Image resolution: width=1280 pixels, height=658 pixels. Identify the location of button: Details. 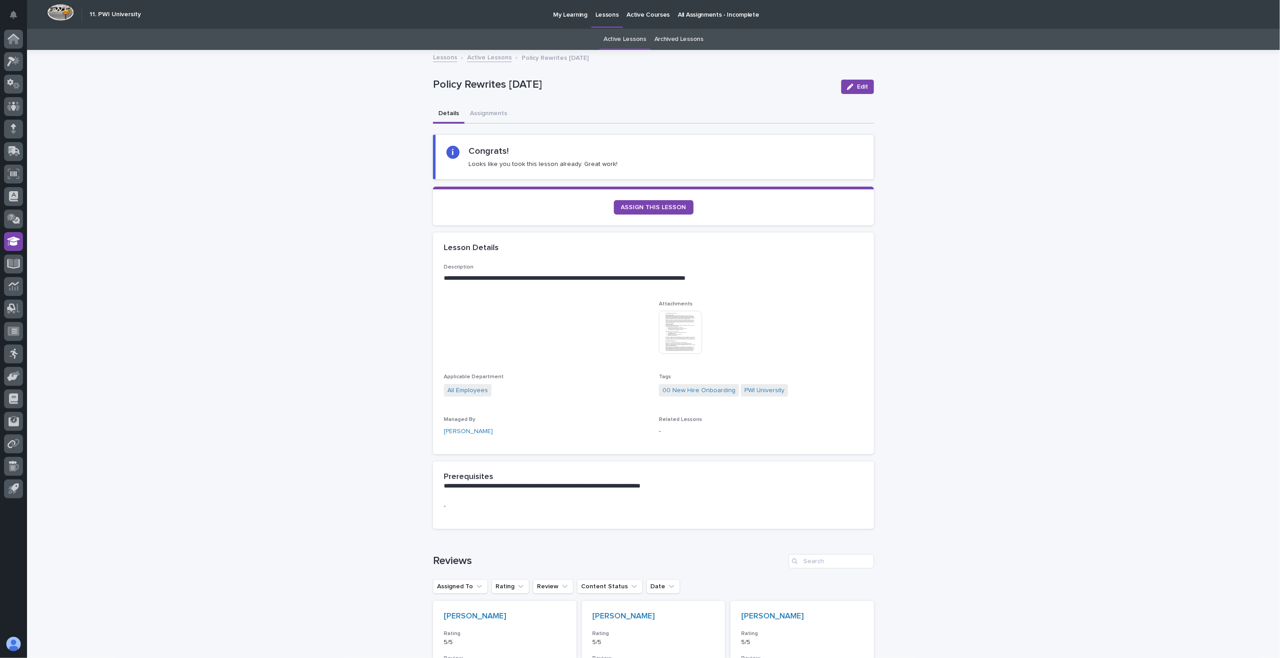
(449, 114).